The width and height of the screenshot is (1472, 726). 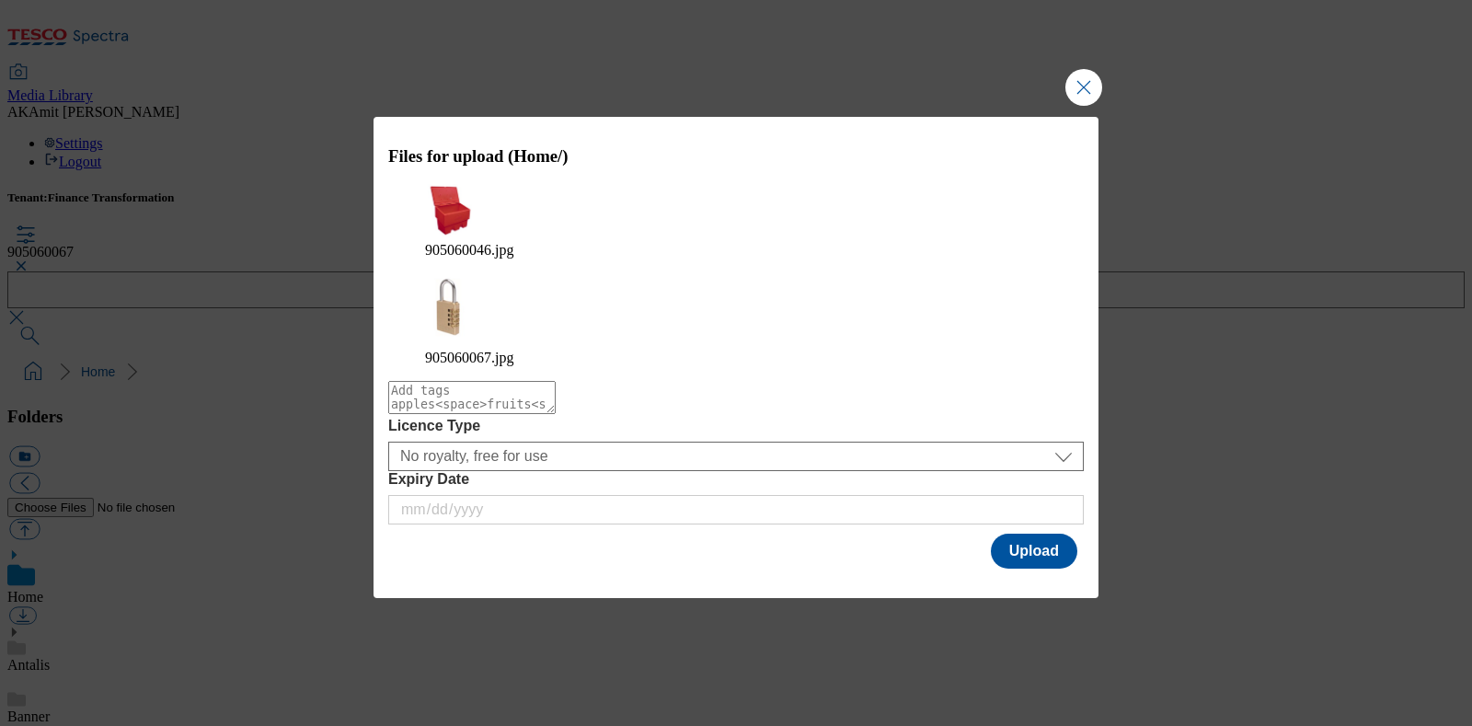 What do you see at coordinates (736, 250) in the screenshot?
I see `figcaption: 905060046.jpg` at bounding box center [736, 250].